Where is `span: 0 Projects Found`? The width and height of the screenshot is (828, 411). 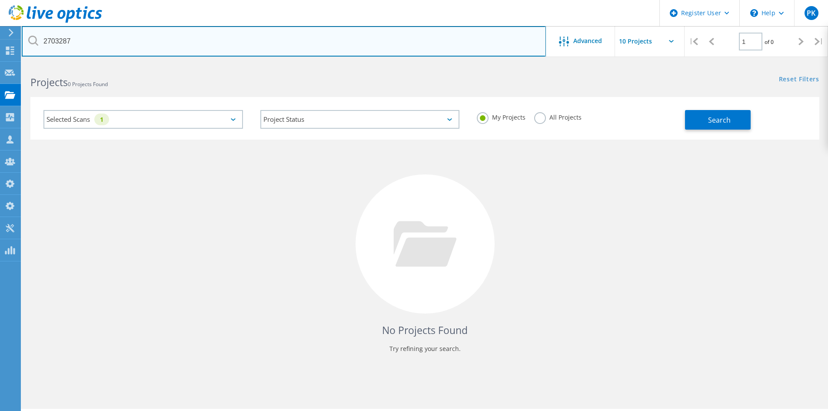
span: 0 Projects Found is located at coordinates (88, 84).